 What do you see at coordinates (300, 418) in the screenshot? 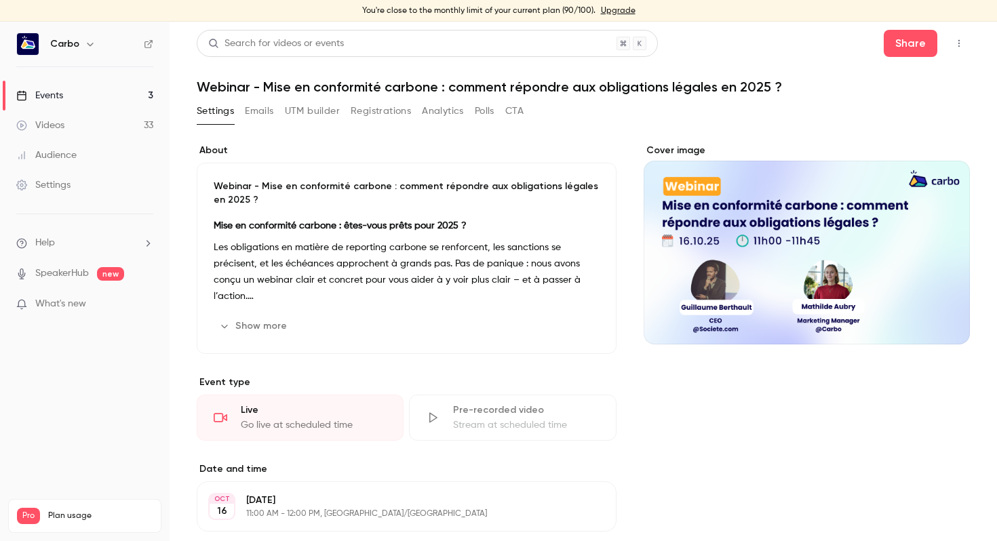
I see `div: LiveGo live at scheduled time` at bounding box center [300, 418].